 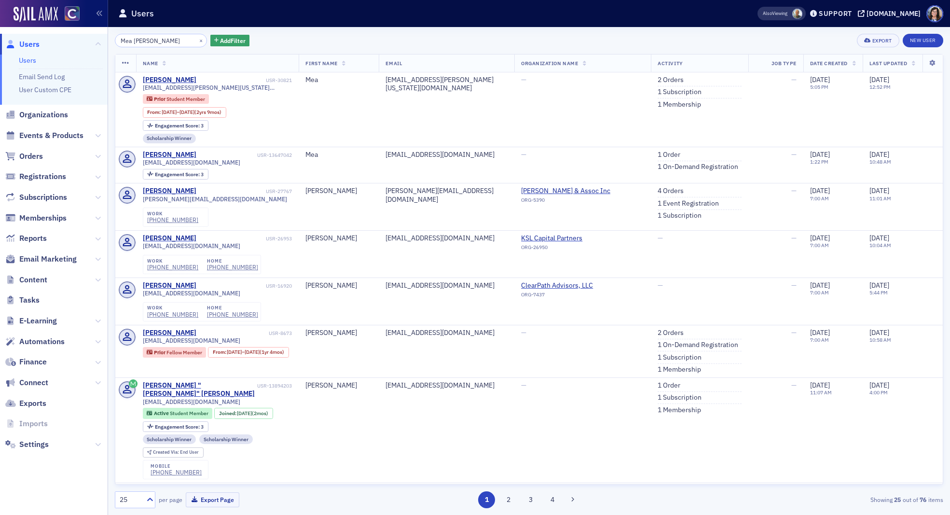 I want to click on a: Subscriptions, so click(x=36, y=197).